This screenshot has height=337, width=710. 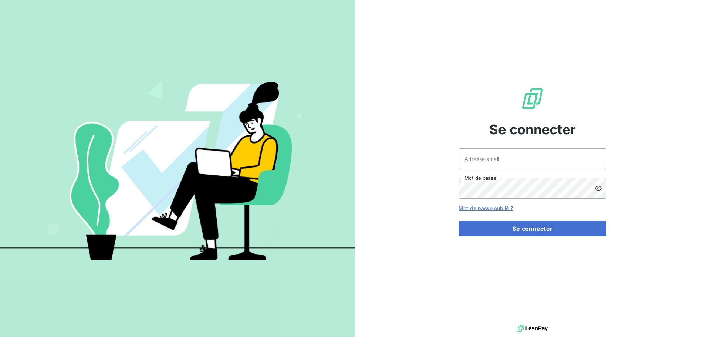 What do you see at coordinates (533, 129) in the screenshot?
I see `span: Se connecter` at bounding box center [533, 129].